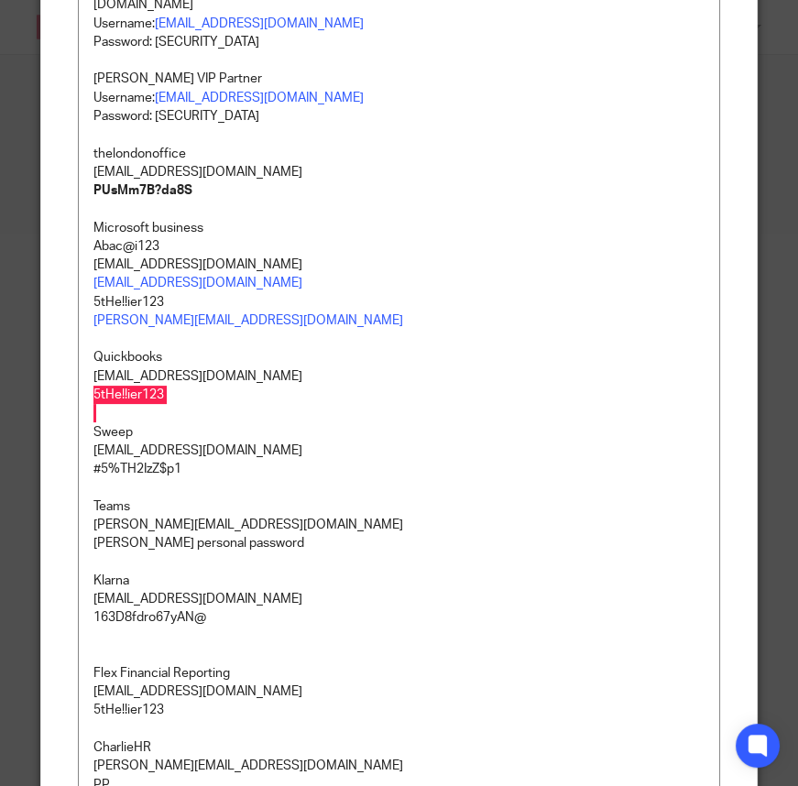 The image size is (798, 786). I want to click on p: 163D8fdro67yAN@, so click(399, 617).